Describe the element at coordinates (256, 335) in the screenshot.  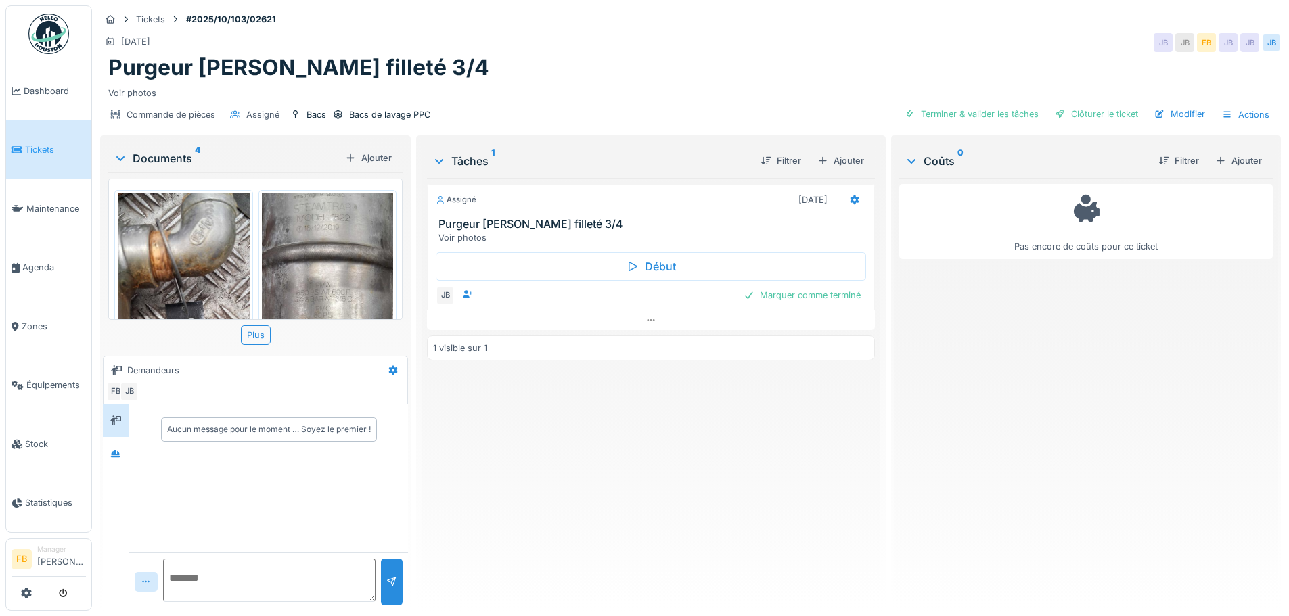
I see `div: Plus` at that location.